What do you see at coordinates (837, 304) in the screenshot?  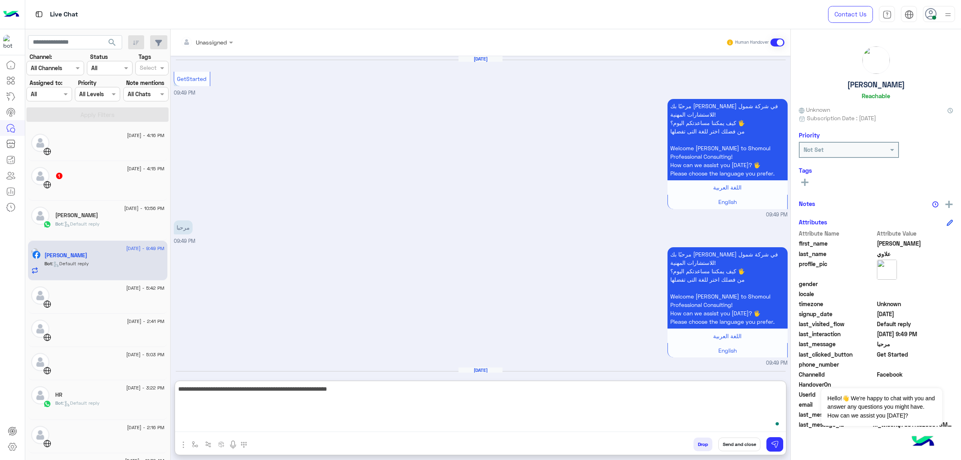 I see `span: timezone` at bounding box center [837, 304].